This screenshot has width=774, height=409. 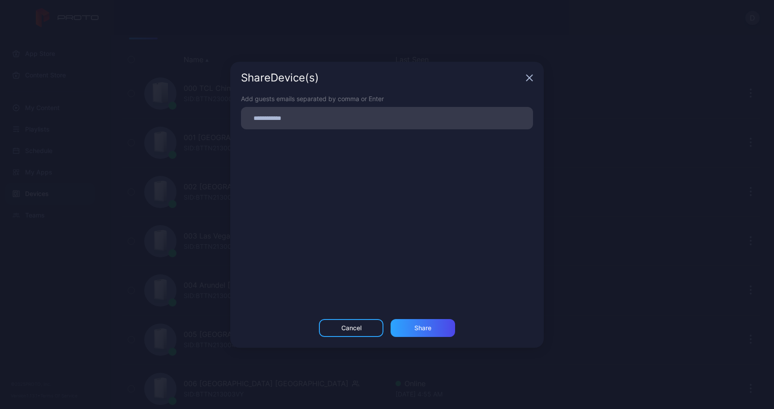 What do you see at coordinates (351, 328) in the screenshot?
I see `button: Cancel` at bounding box center [351, 328].